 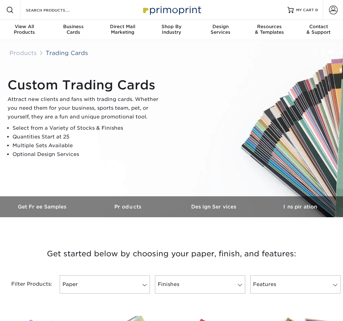 What do you see at coordinates (215, 207) in the screenshot?
I see `a: Design Services` at bounding box center [215, 207].